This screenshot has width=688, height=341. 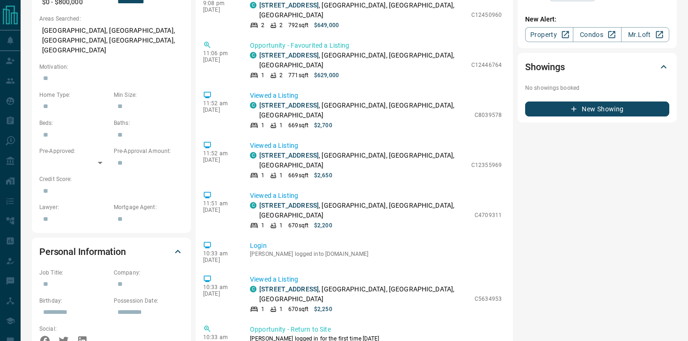 I want to click on p: 11:51 am, so click(x=220, y=204).